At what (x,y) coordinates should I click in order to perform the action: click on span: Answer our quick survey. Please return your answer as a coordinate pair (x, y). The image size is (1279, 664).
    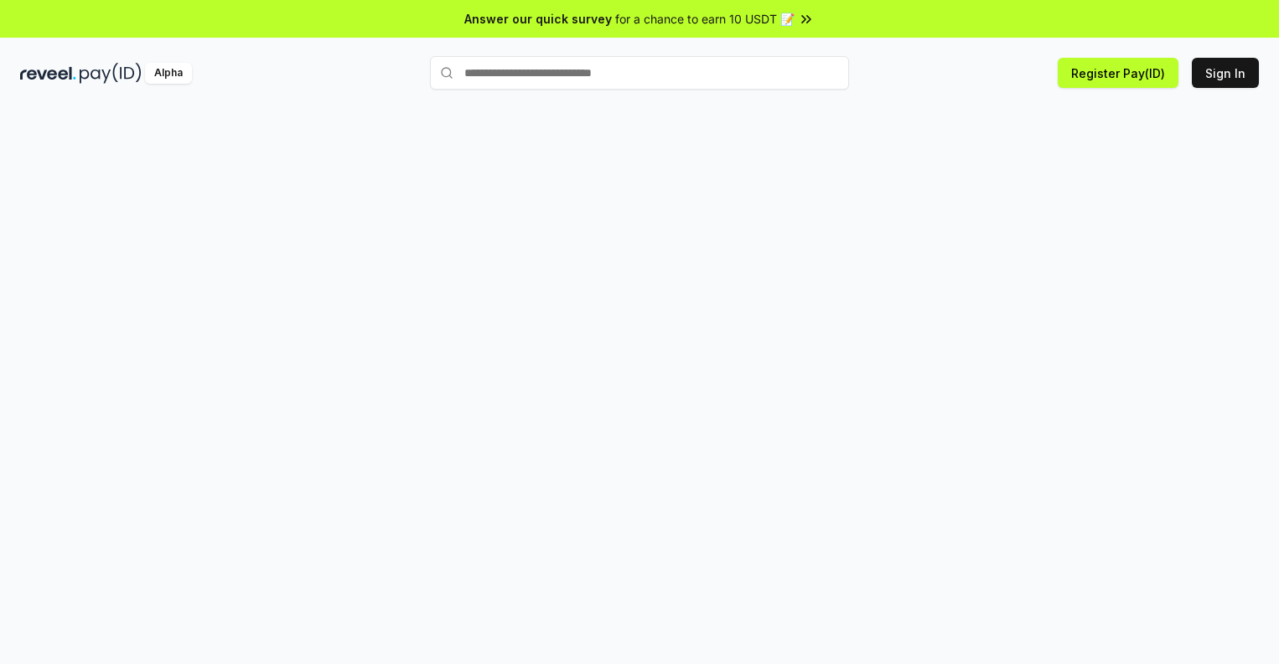
    Looking at the image, I should click on (538, 18).